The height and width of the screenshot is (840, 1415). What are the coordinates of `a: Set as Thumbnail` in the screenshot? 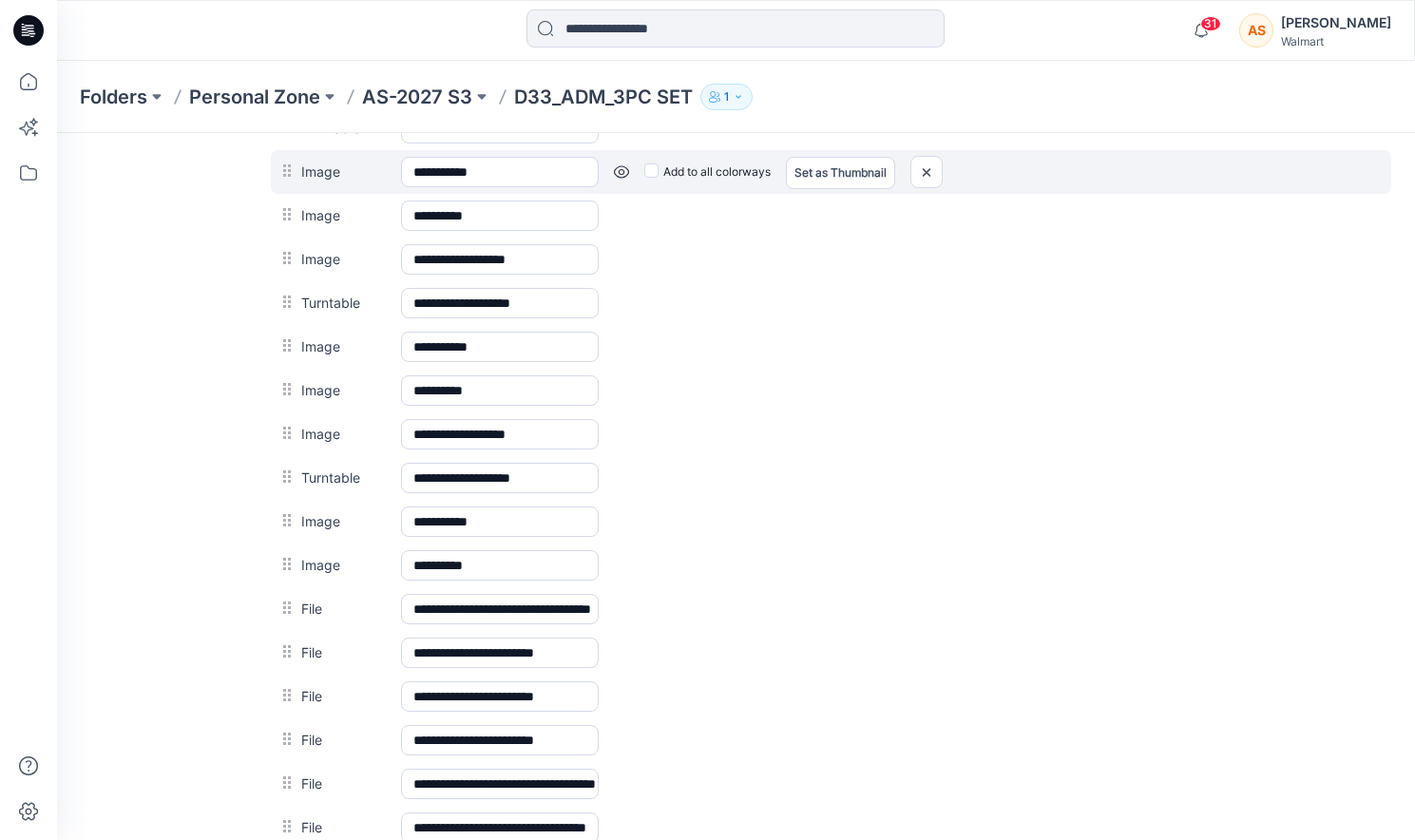 It's located at (783, 40).